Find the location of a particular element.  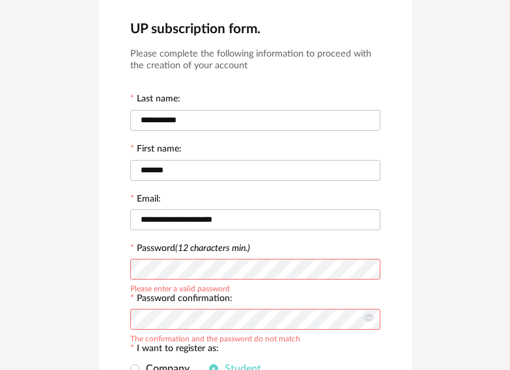

h2: UP subscription form. is located at coordinates (255, 29).